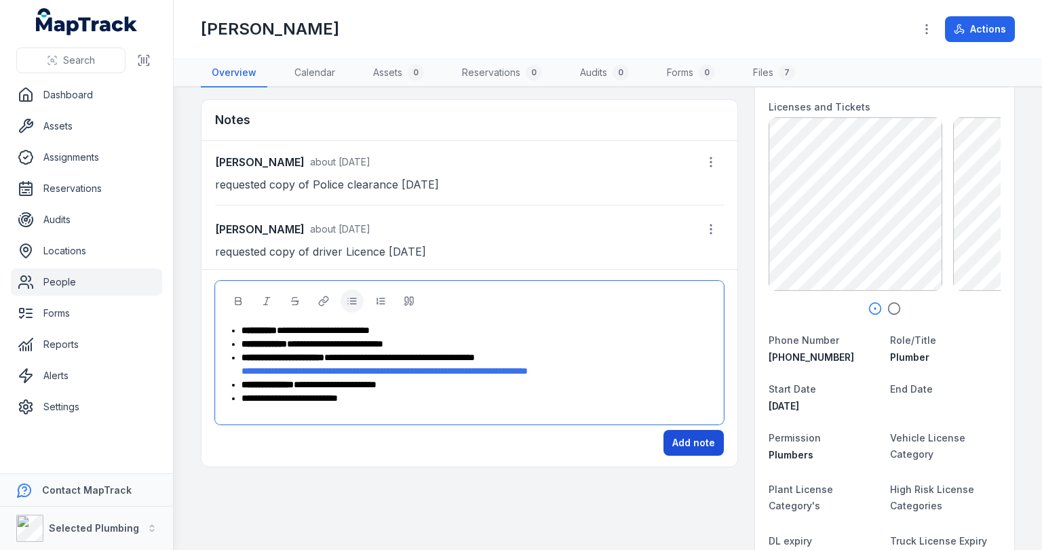 The height and width of the screenshot is (550, 1042). What do you see at coordinates (86, 282) in the screenshot?
I see `a: People` at bounding box center [86, 282].